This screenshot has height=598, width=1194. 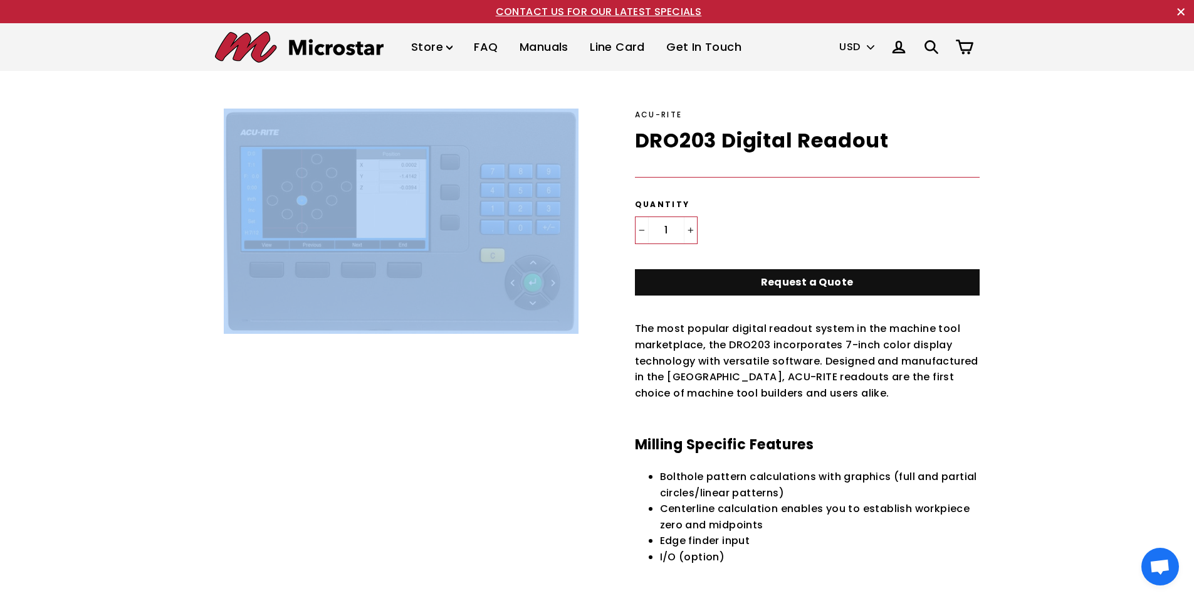 What do you see at coordinates (642, 230) in the screenshot?
I see `button: Reduce item quantity by one` at bounding box center [642, 230].